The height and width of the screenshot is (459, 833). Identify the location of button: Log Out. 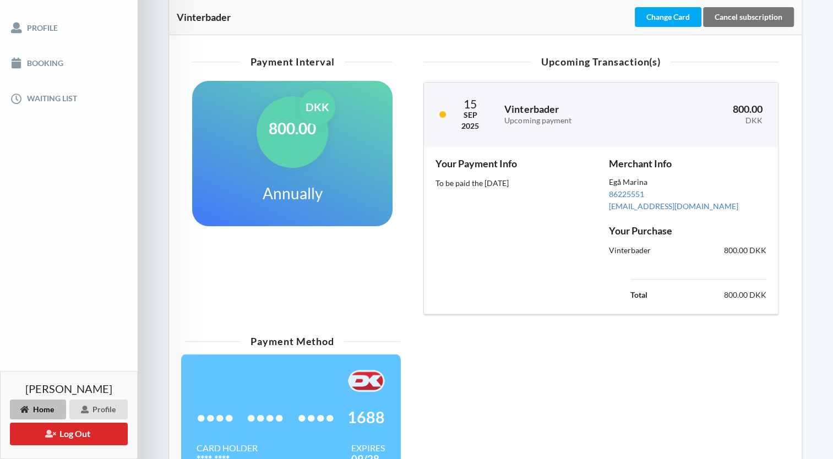
(69, 434).